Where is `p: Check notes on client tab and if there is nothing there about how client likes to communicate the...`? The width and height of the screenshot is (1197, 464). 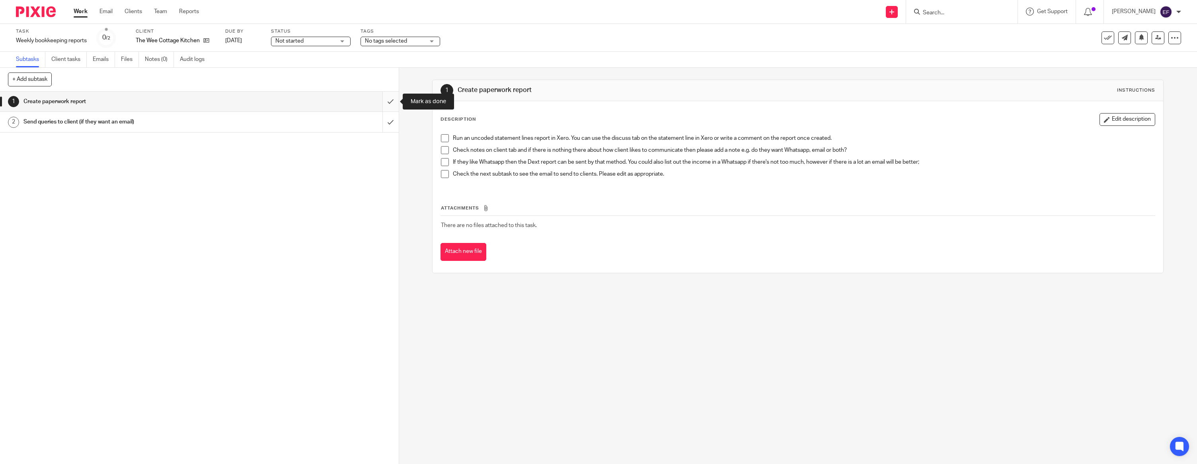 p: Check notes on client tab and if there is nothing there about how client likes to communicate the... is located at coordinates (804, 150).